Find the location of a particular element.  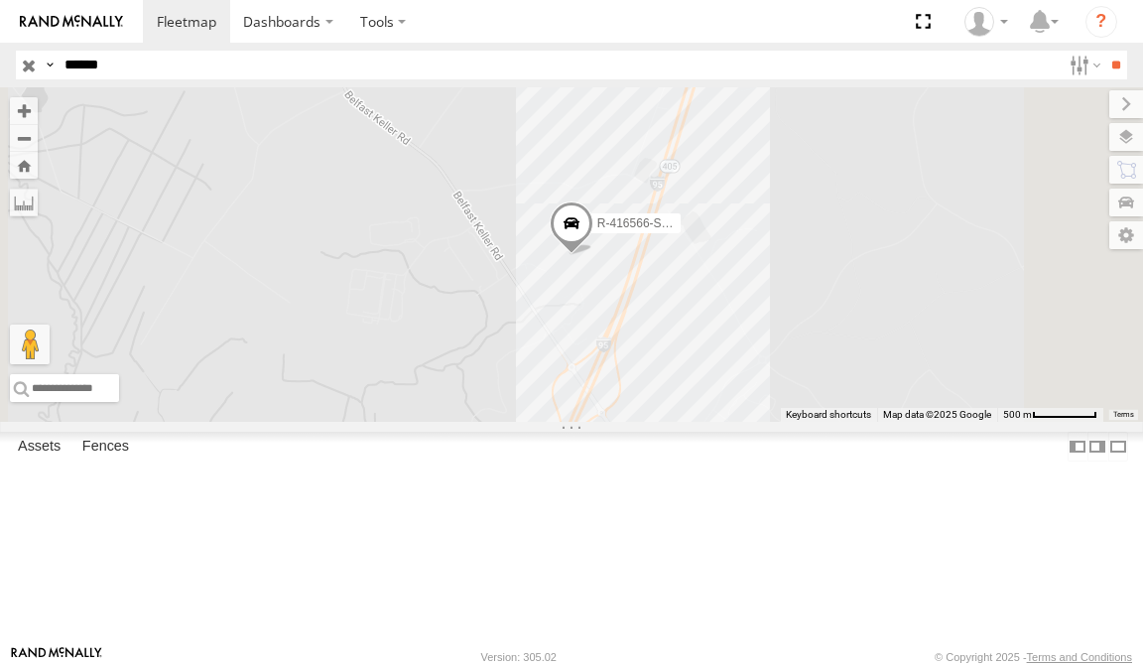

a: Visit our Website is located at coordinates (57, 657).